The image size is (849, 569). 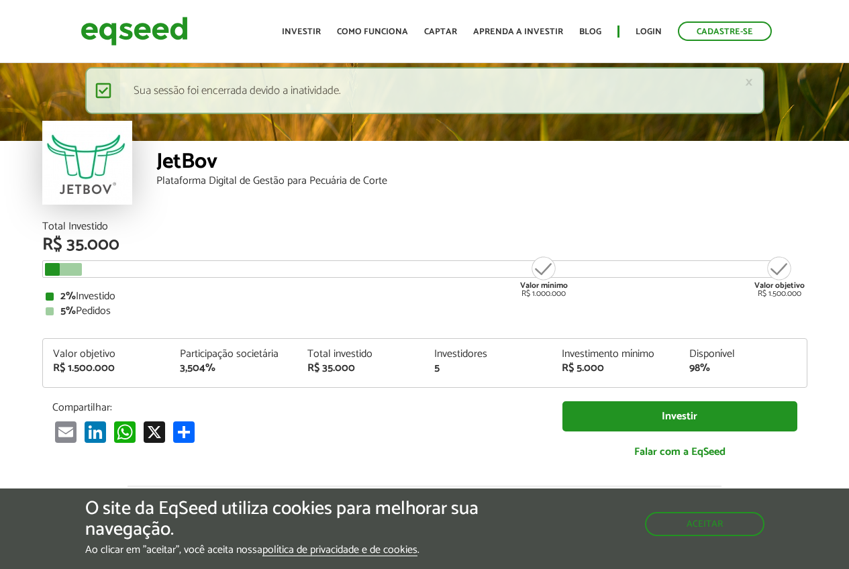 What do you see at coordinates (68, 296) in the screenshot?
I see `strong: 2%` at bounding box center [68, 296].